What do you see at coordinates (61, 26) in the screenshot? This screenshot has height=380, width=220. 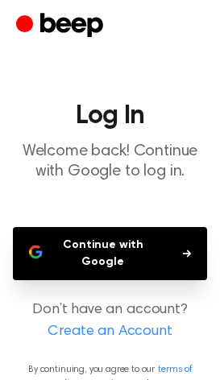 I see `a: Beep` at bounding box center [61, 26].